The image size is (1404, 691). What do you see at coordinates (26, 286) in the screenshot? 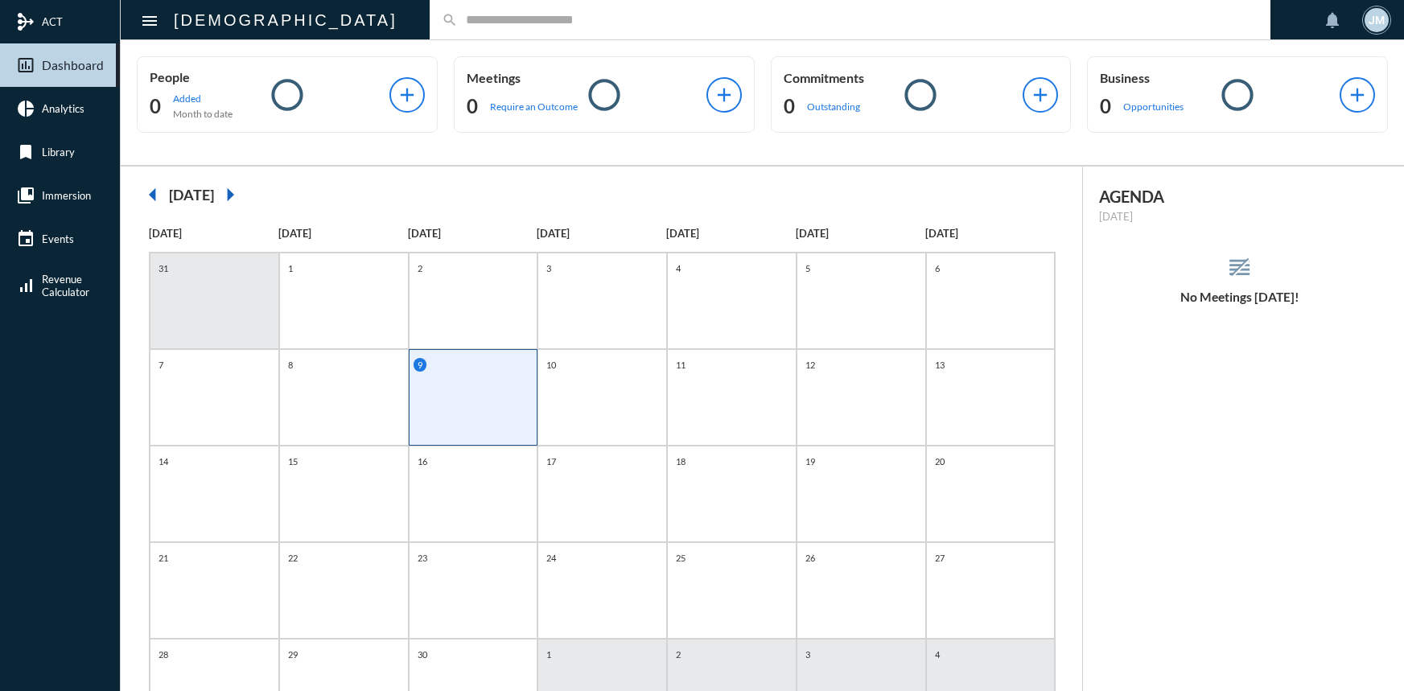
I see `mat-icon: signal_cellular_alt` at bounding box center [26, 286].